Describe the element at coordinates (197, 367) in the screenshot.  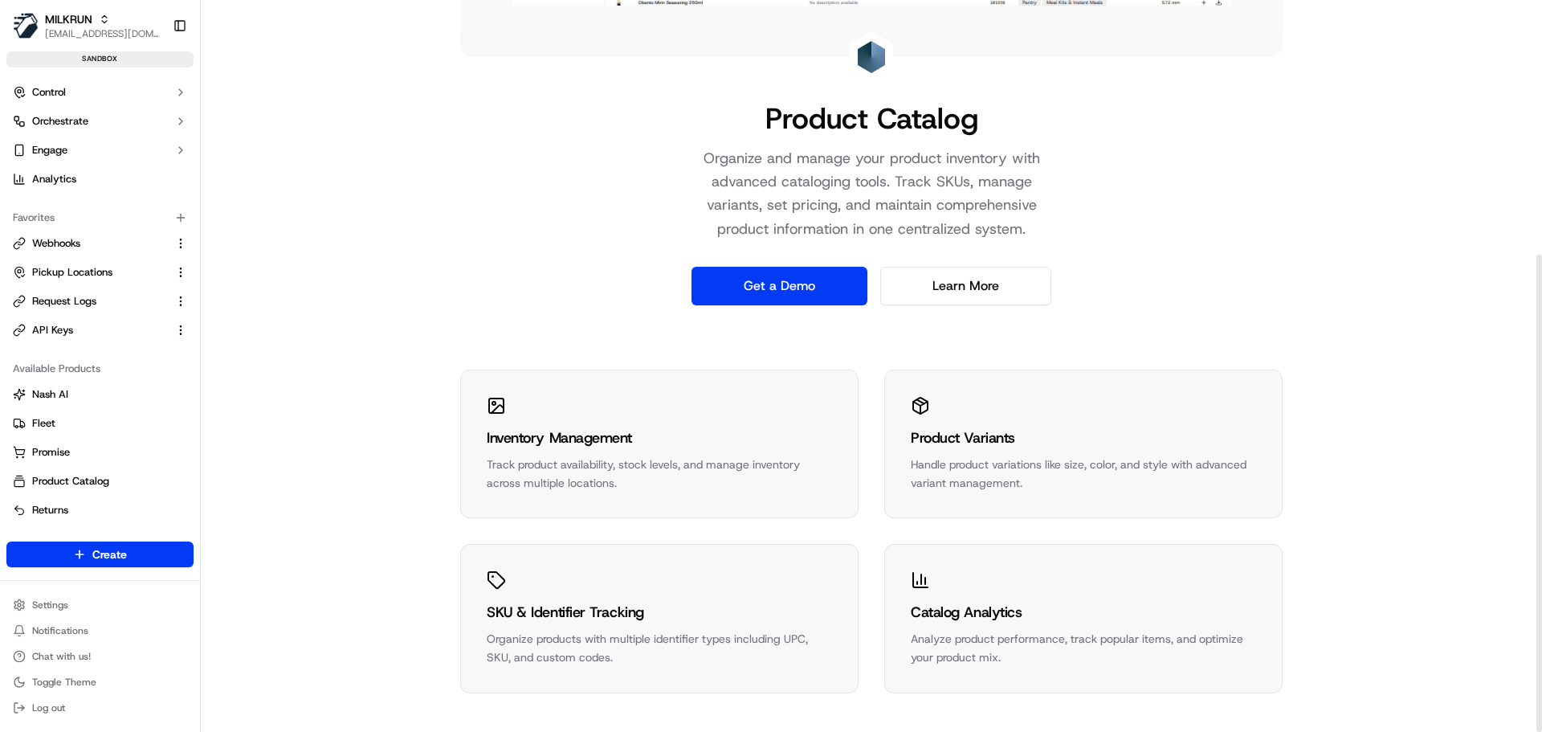
I see `a: 💻API Documentation` at that location.